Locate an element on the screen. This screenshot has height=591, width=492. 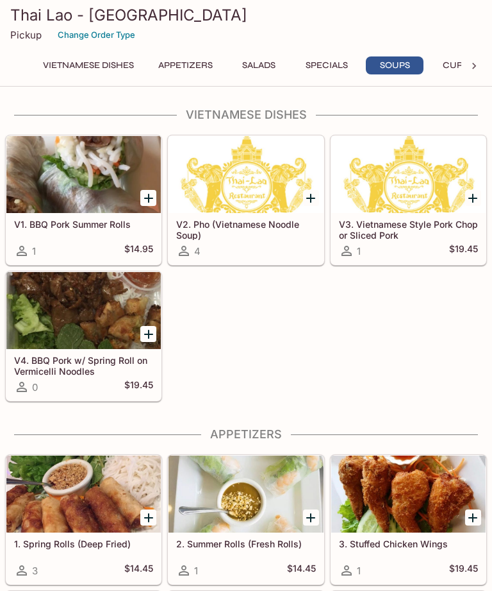
button: Add V4. BBQ Pork w/ Spring Roll on Vermicelli Noodles is located at coordinates (148, 333).